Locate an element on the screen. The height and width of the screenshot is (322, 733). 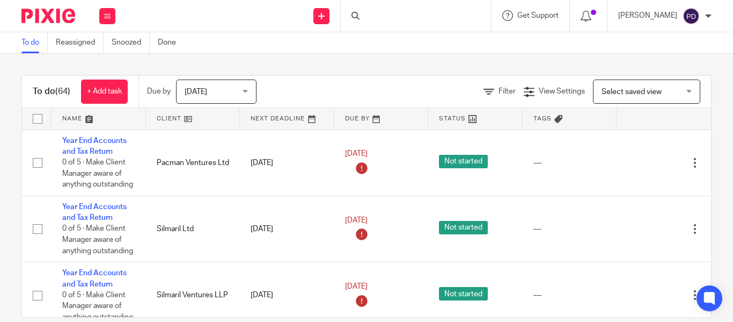
td: Pacman Ventures Ltd is located at coordinates (193, 162).